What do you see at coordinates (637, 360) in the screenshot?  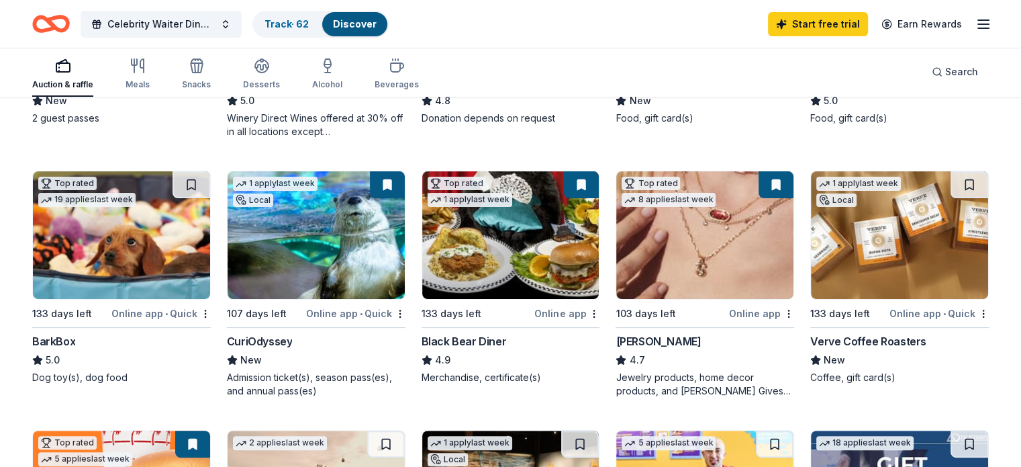 I see `span: 4.7` at bounding box center [637, 360].